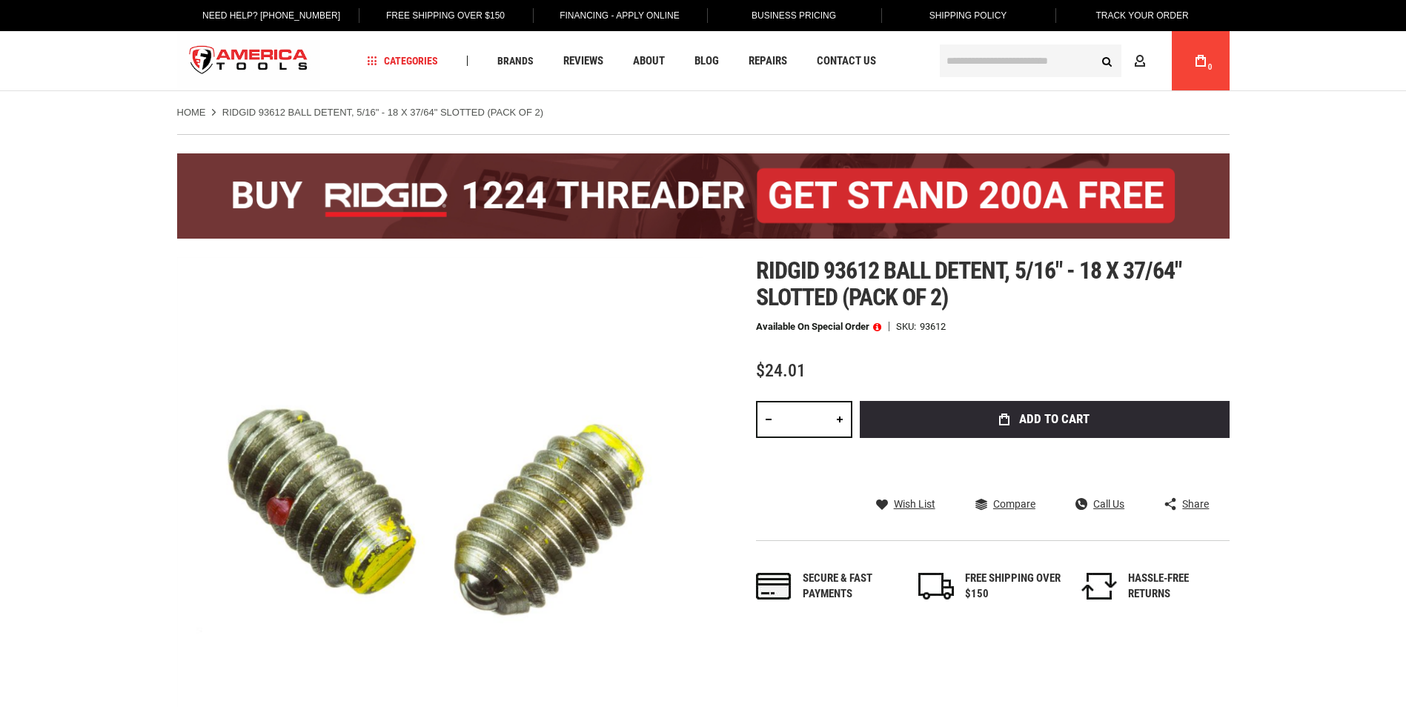  What do you see at coordinates (1044, 419) in the screenshot?
I see `button: Add to Cart` at bounding box center [1044, 419].